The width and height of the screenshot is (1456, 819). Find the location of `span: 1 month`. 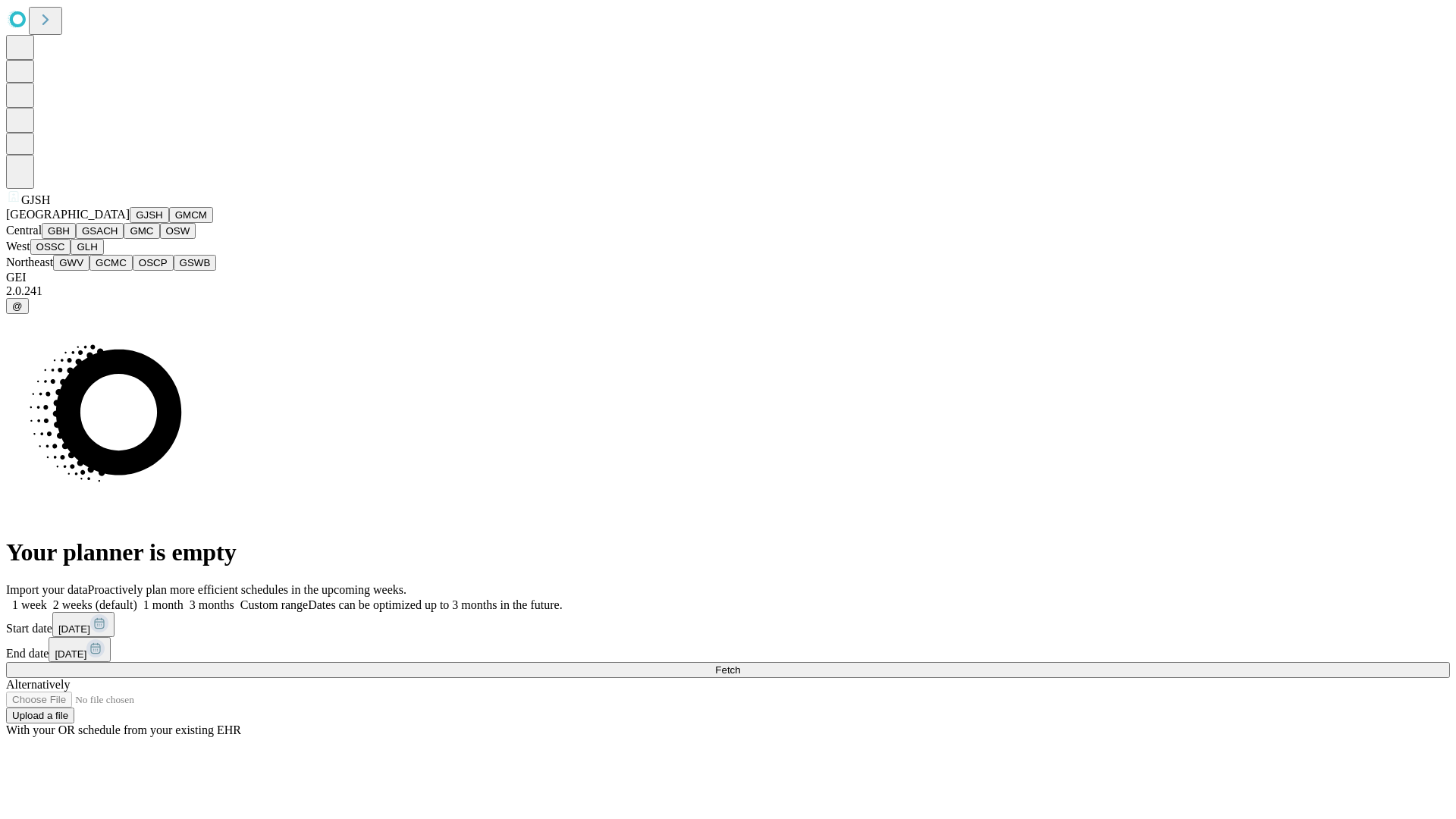

span: 1 month is located at coordinates (163, 604).